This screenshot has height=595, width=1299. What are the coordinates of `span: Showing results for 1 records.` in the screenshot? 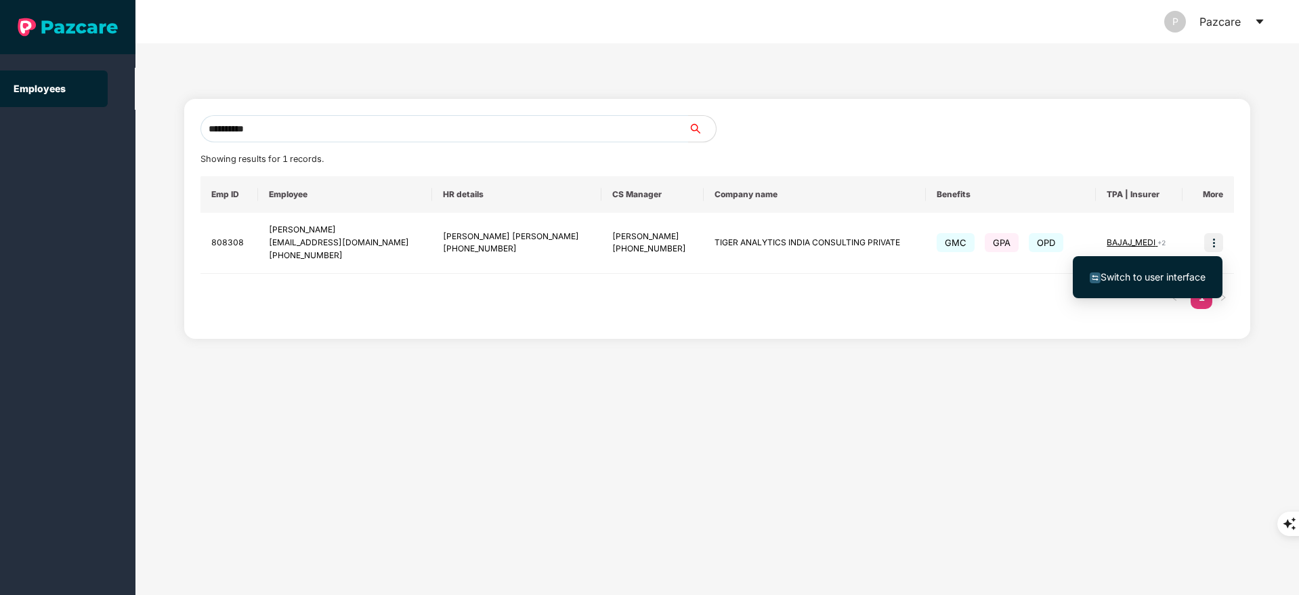 It's located at (262, 158).